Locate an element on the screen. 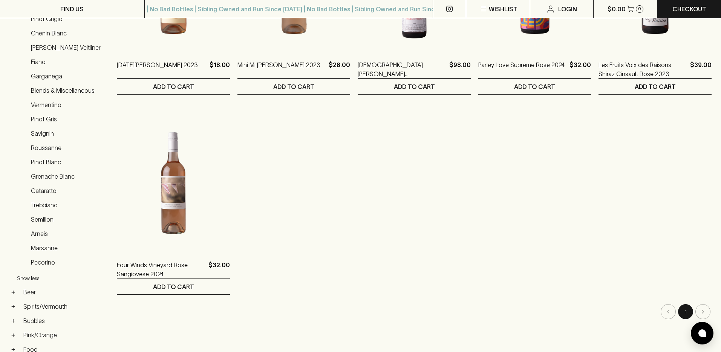 The height and width of the screenshot is (352, 721). a: Pink/Orange is located at coordinates (64, 335).